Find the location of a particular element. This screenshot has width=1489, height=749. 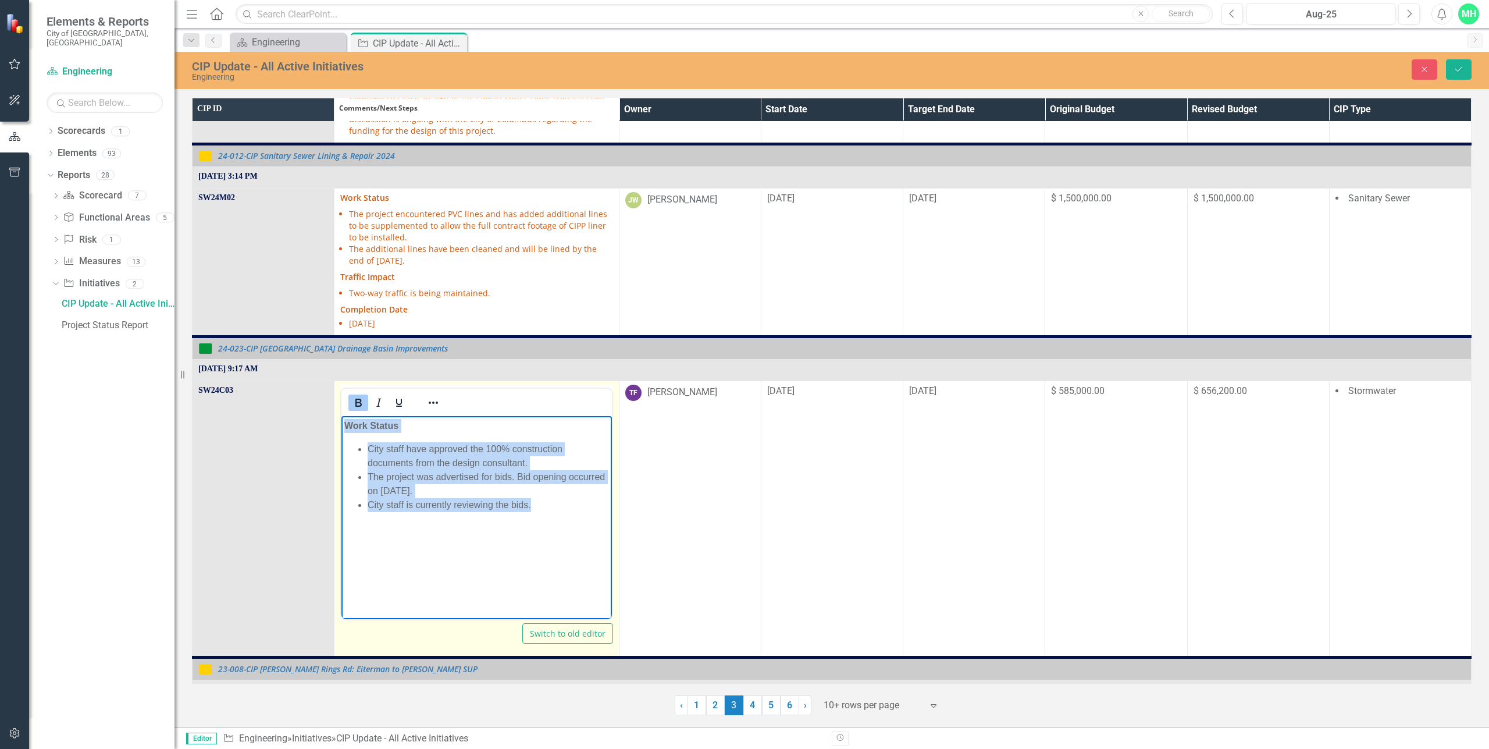

span: Elements & Reports is located at coordinates (105, 22).